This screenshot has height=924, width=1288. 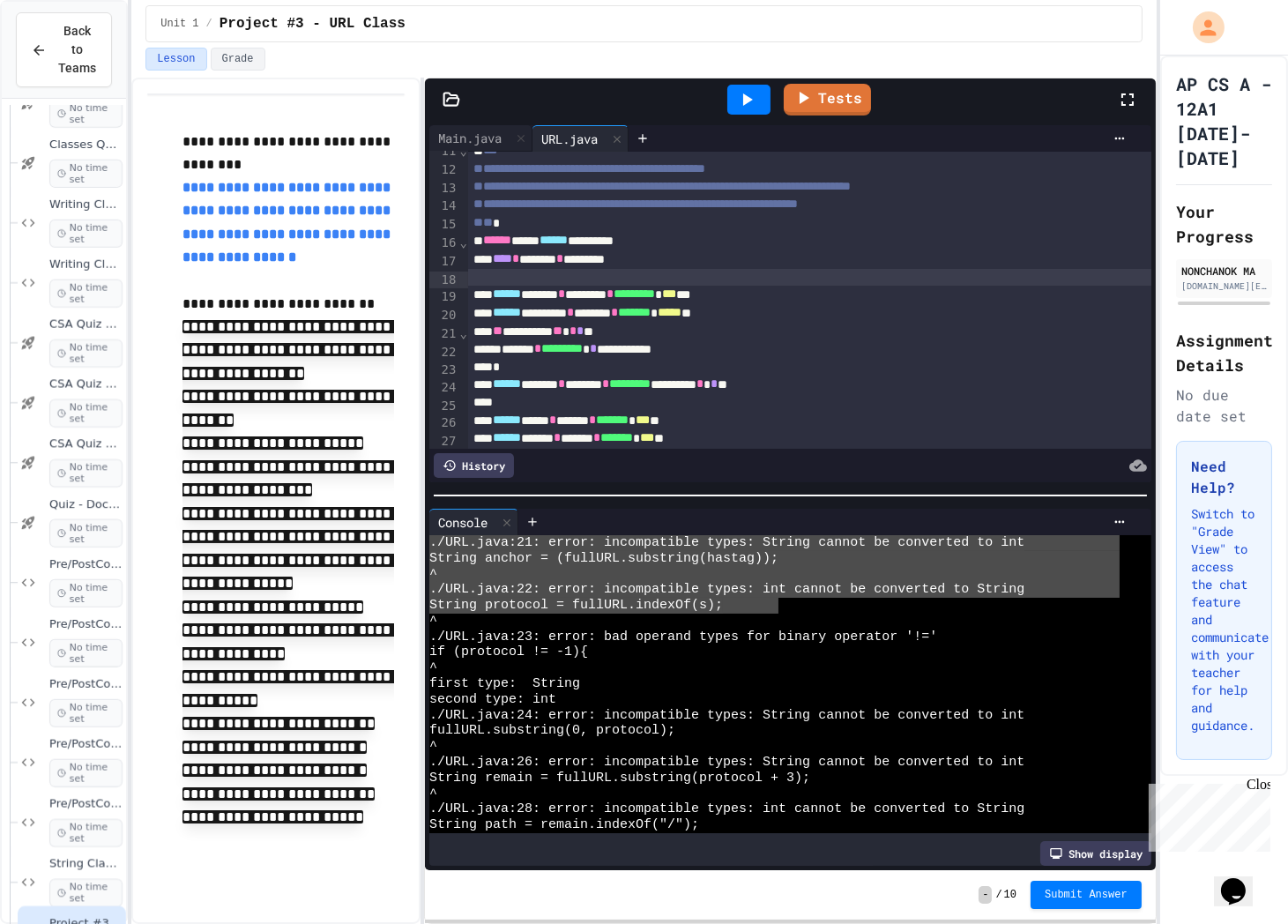 What do you see at coordinates (474, 466) in the screenshot?
I see `div: History` at bounding box center [474, 466].